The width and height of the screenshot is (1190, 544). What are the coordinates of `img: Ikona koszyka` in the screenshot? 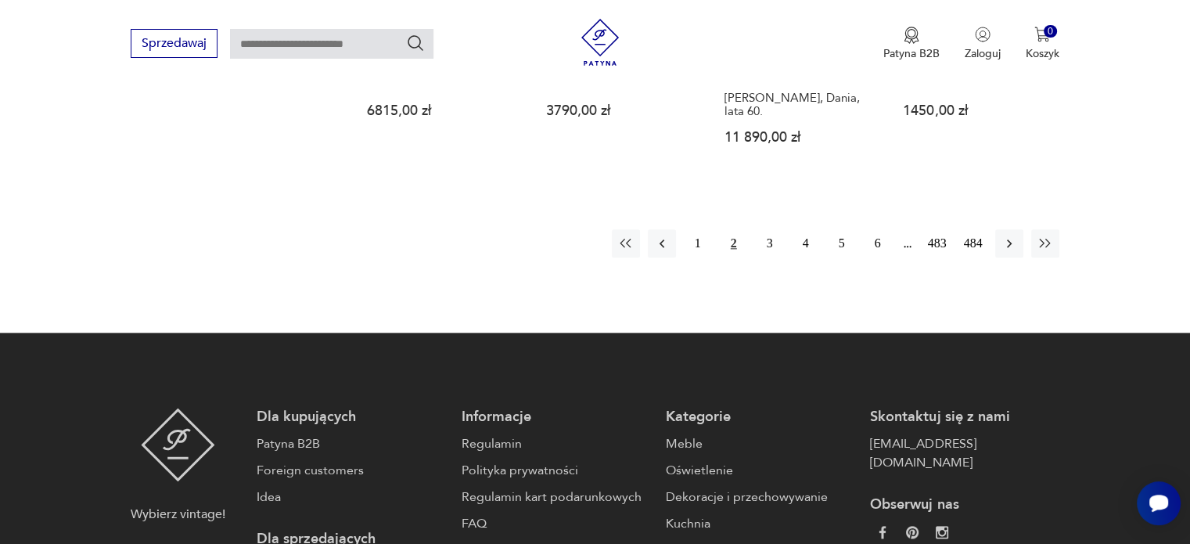 It's located at (1042, 34).